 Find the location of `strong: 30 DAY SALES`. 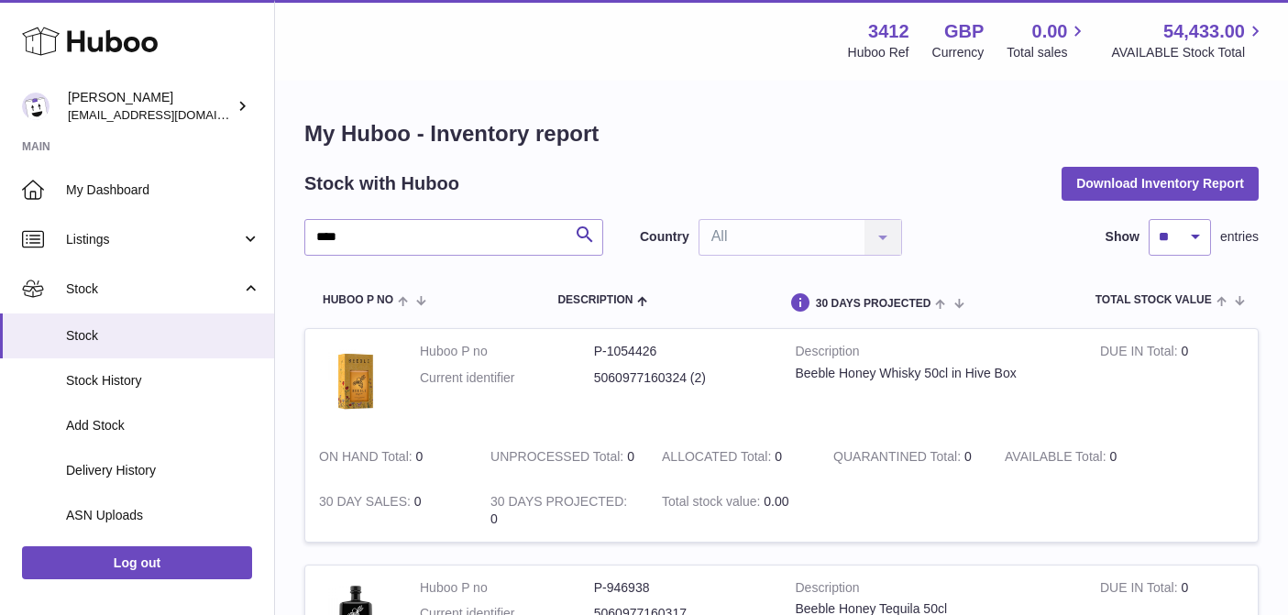

strong: 30 DAY SALES is located at coordinates (367, 503).